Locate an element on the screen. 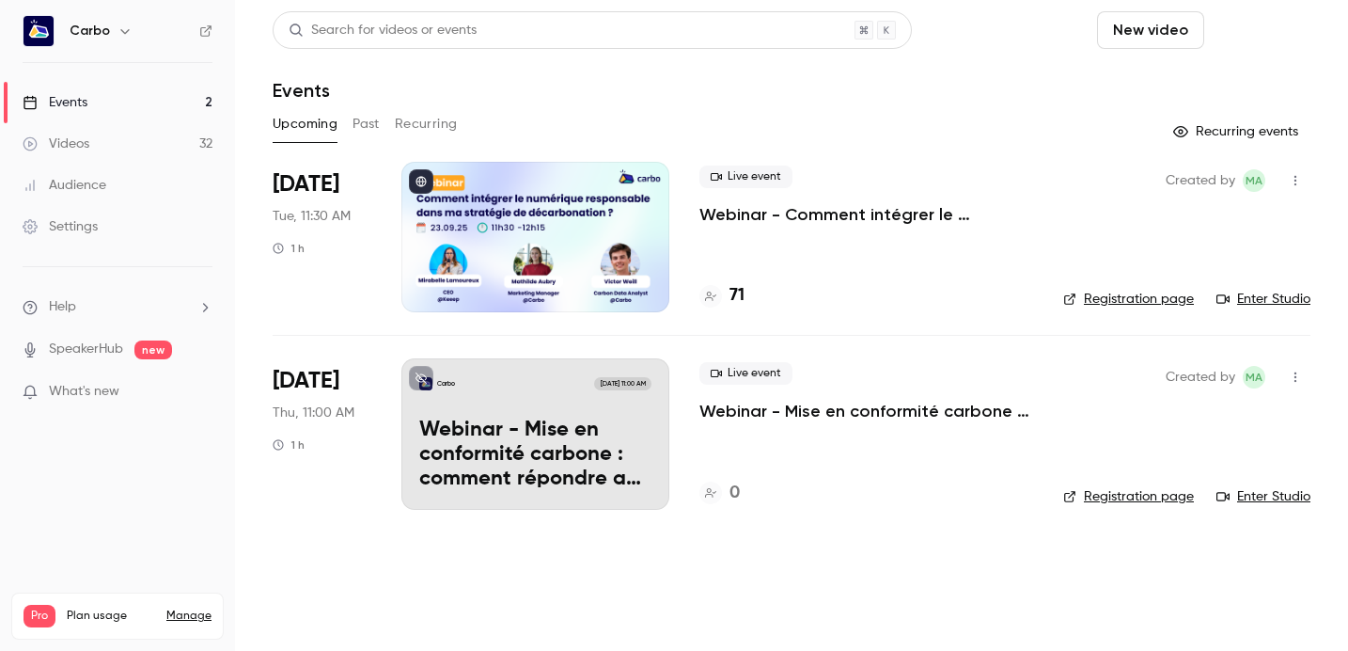  a: 0 is located at coordinates (719, 493).